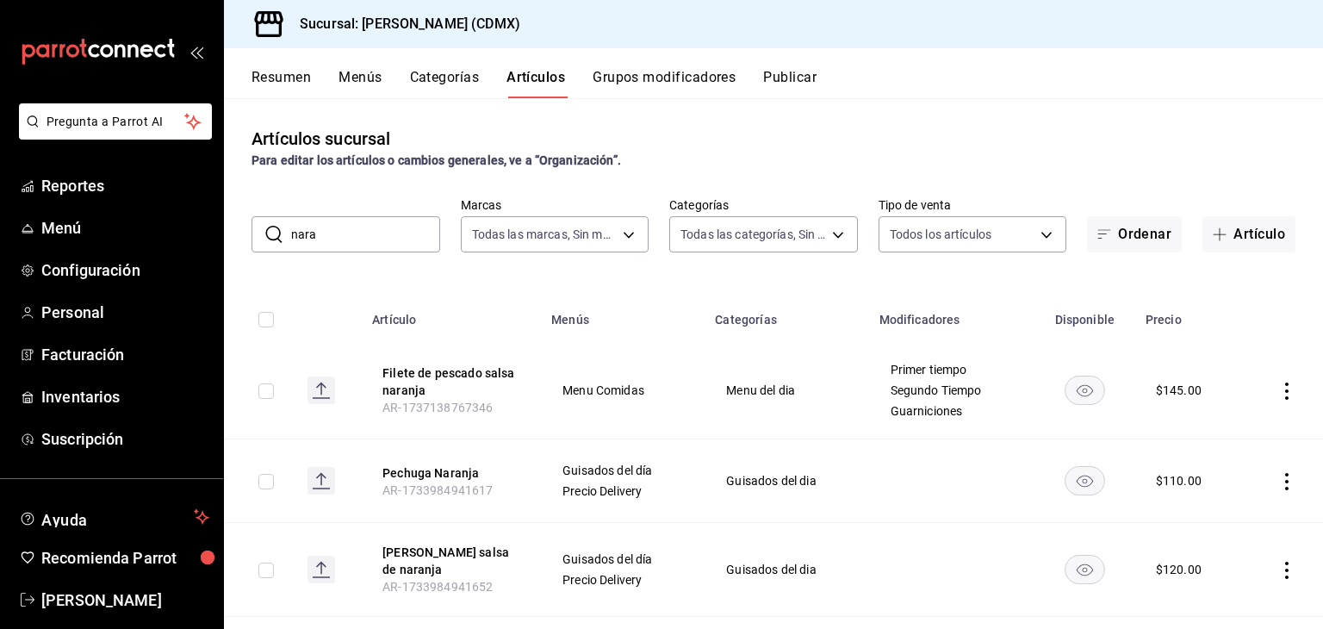 The width and height of the screenshot is (1323, 629). I want to click on div: $ 110.00, so click(1178, 481).